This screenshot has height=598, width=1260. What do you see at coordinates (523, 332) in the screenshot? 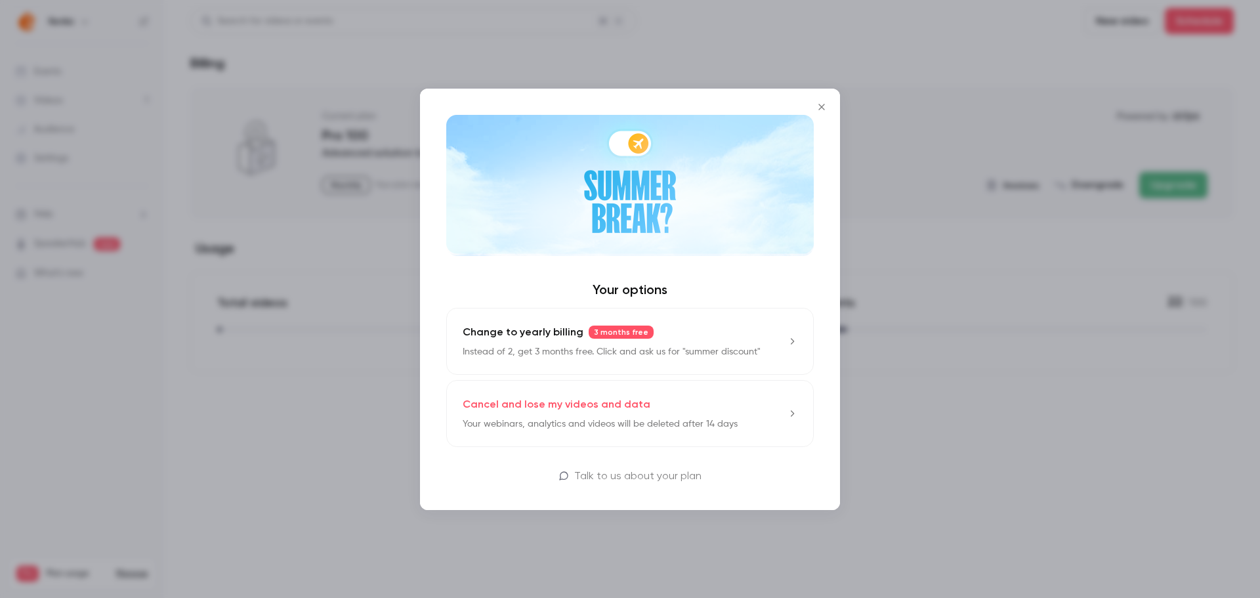
I see `span: Change to yearly billing` at bounding box center [523, 332].